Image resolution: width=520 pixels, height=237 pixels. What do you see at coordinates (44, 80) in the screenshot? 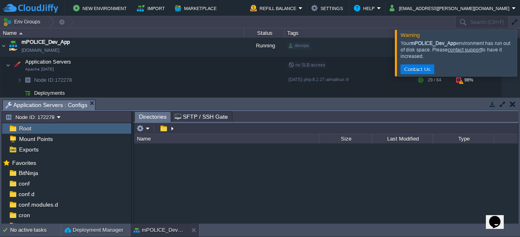
I see `span: Node ID:` at bounding box center [44, 80].